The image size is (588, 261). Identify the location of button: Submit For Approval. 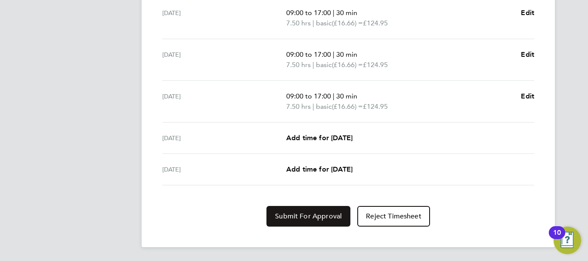
(308, 216).